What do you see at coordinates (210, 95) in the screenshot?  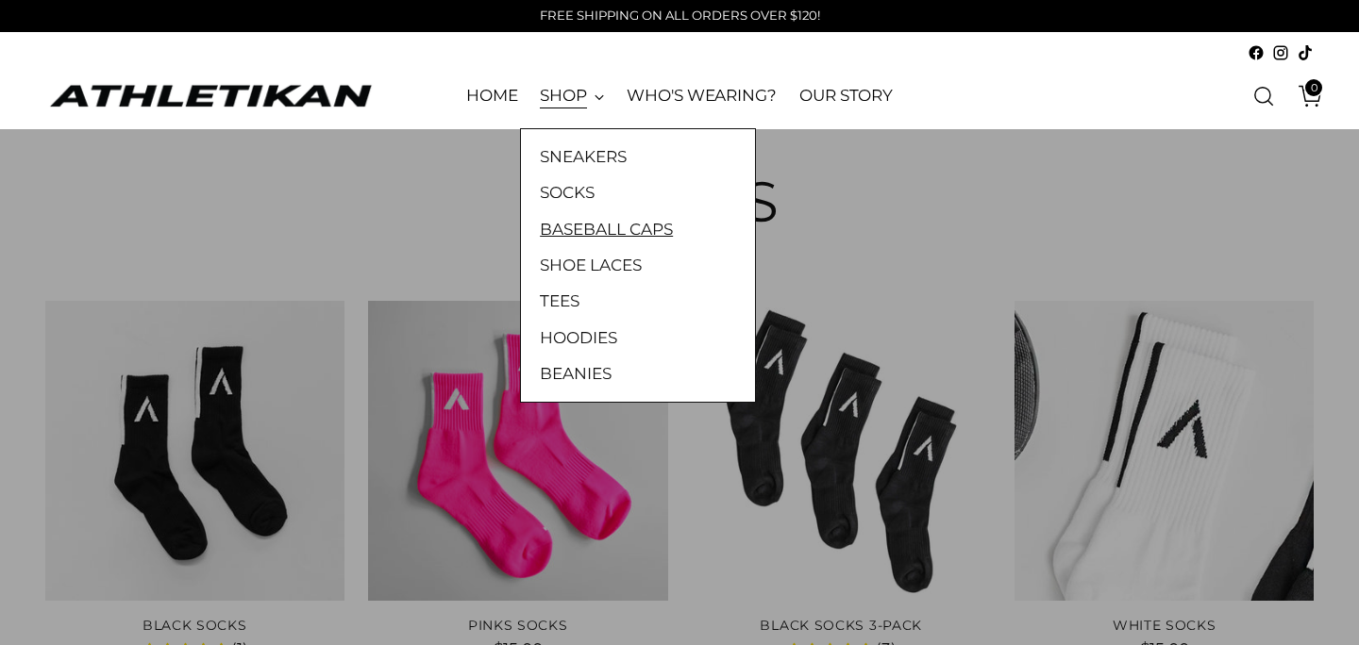 I see `a: ATHLETIKAN` at bounding box center [210, 95].